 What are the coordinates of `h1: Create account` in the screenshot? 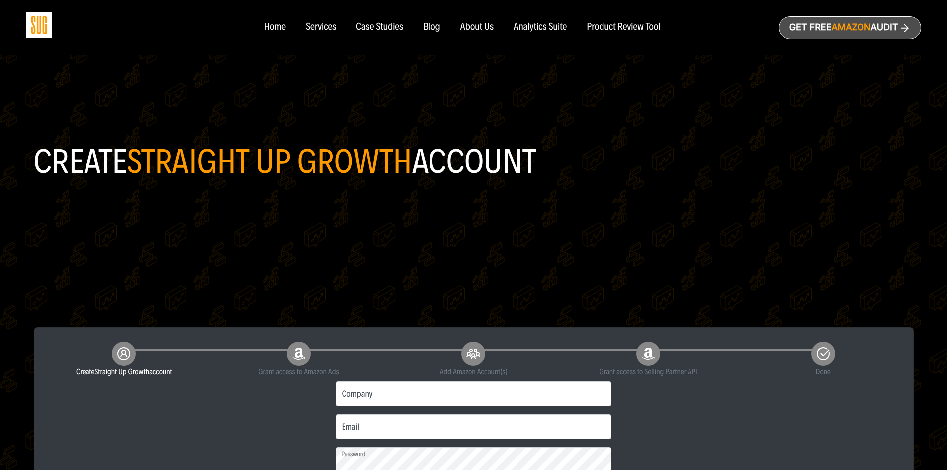 It's located at (474, 162).